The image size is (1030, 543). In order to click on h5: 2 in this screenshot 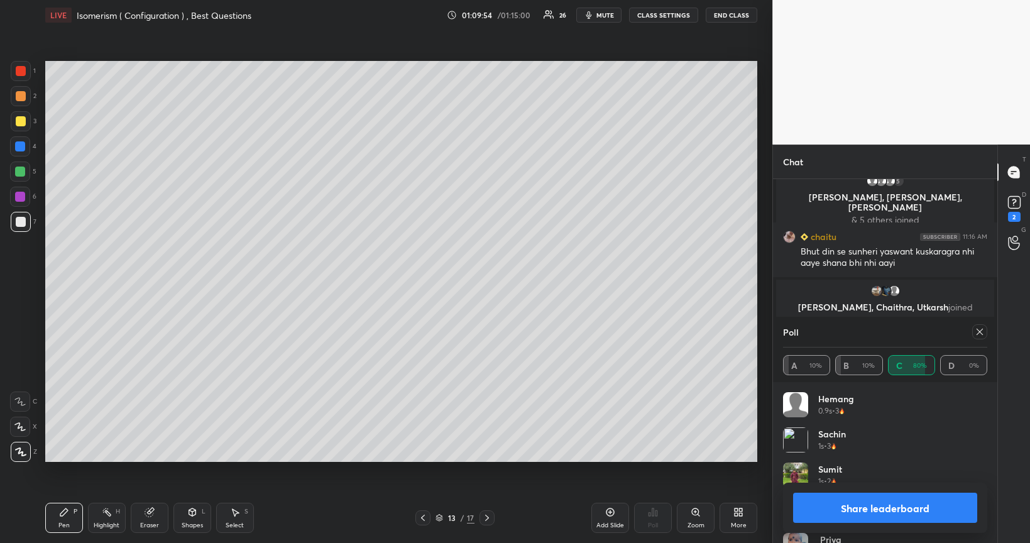, I will do `click(829, 482)`.